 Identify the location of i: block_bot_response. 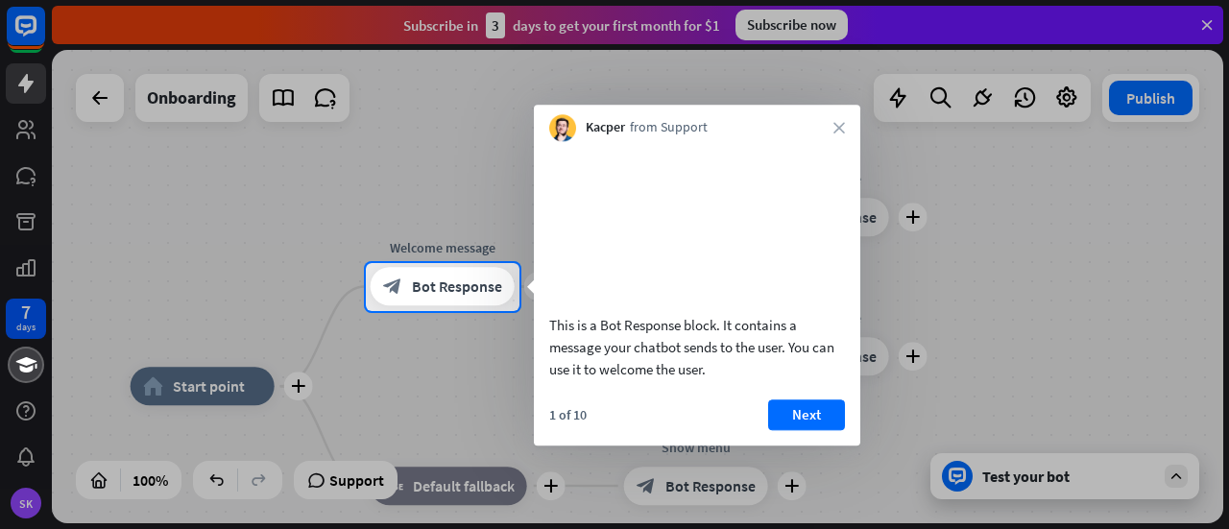
(393, 287).